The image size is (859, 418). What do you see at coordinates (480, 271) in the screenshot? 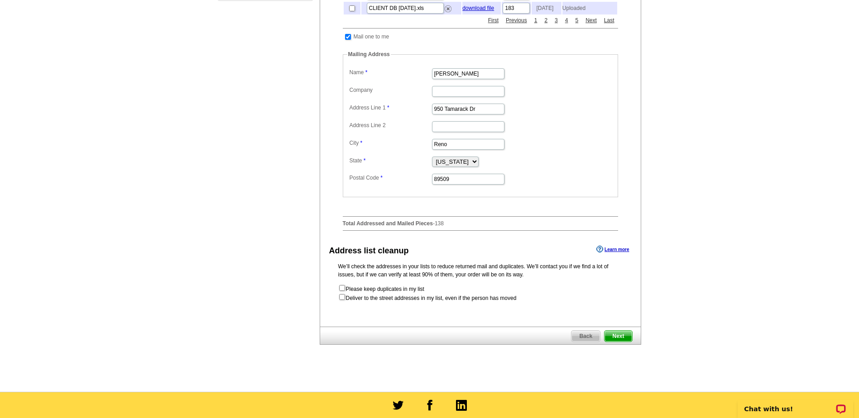
I see `p: We’ll check the addresses in your lists to reduce returned mail and duplicates. We’ll contact you...` at bounding box center [480, 271].